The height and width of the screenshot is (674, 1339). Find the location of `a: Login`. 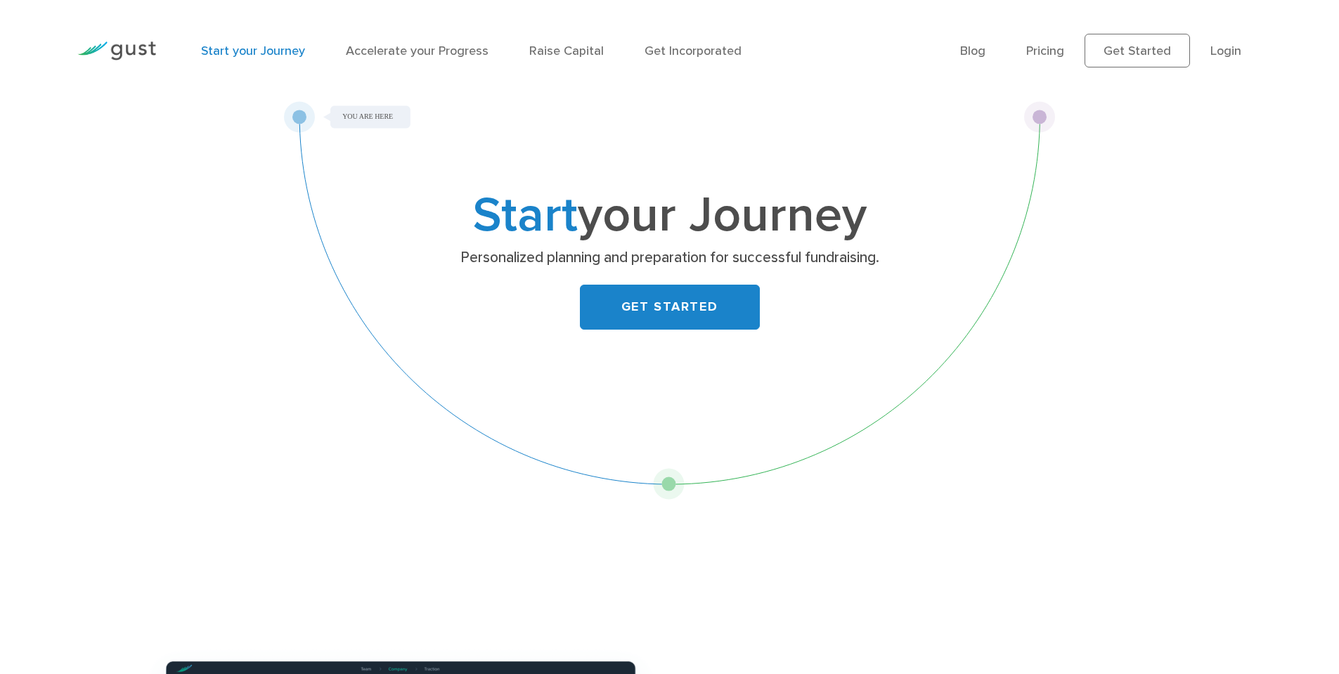

a: Login is located at coordinates (1226, 51).